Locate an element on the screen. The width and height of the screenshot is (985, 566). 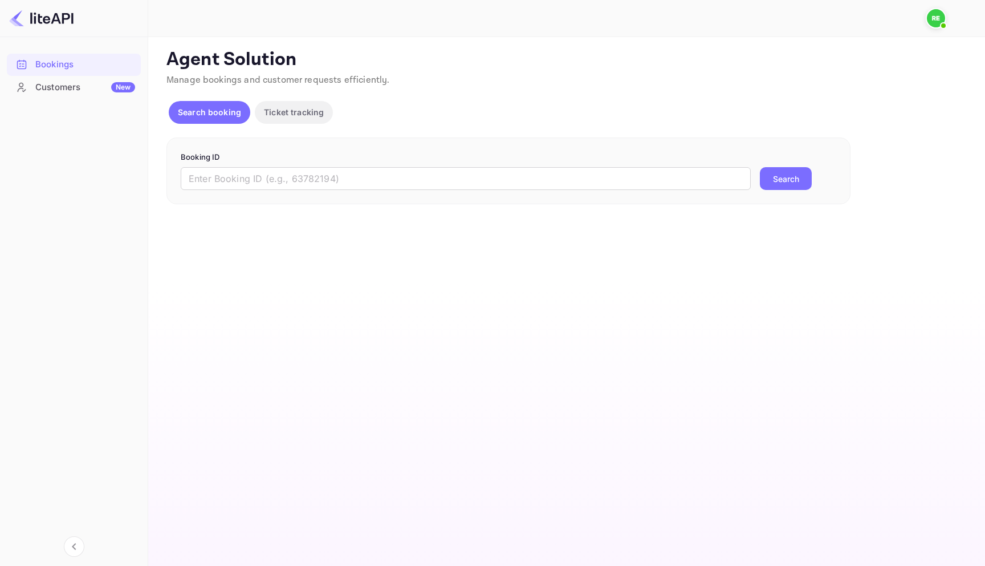
input: Enter Booking ID (e.g., 63782194) is located at coordinates (466, 178).